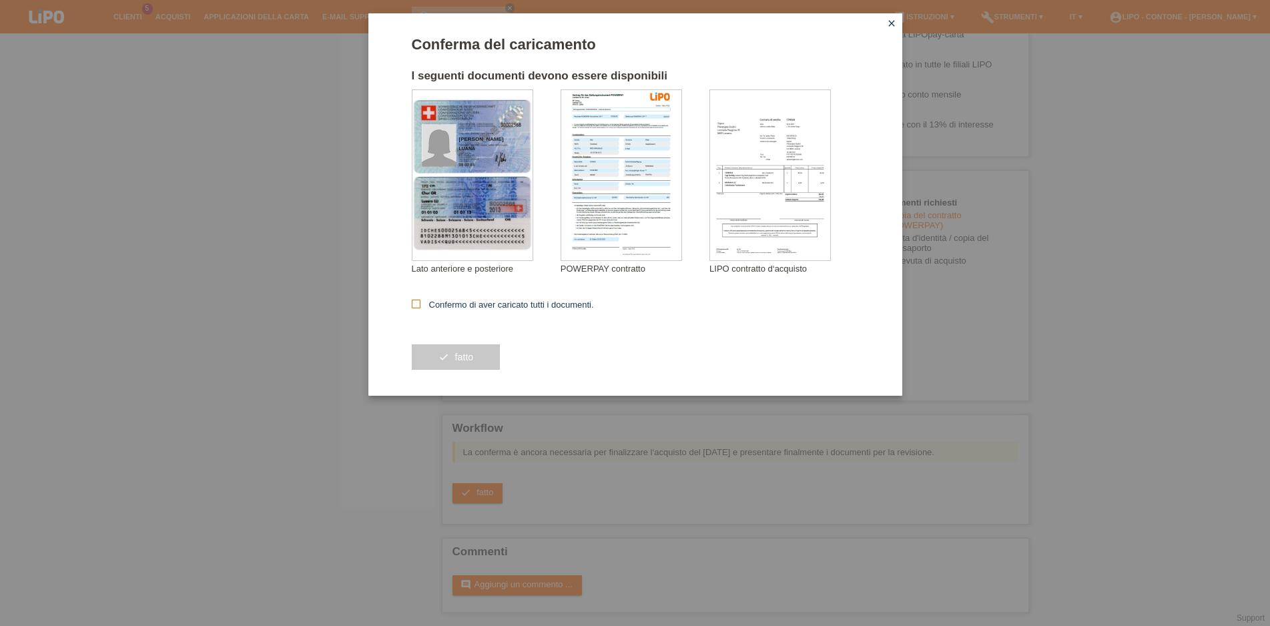 The width and height of the screenshot is (1270, 626). What do you see at coordinates (439, 146) in the screenshot?
I see `img: swiss_id_photo_female.png` at bounding box center [439, 146].